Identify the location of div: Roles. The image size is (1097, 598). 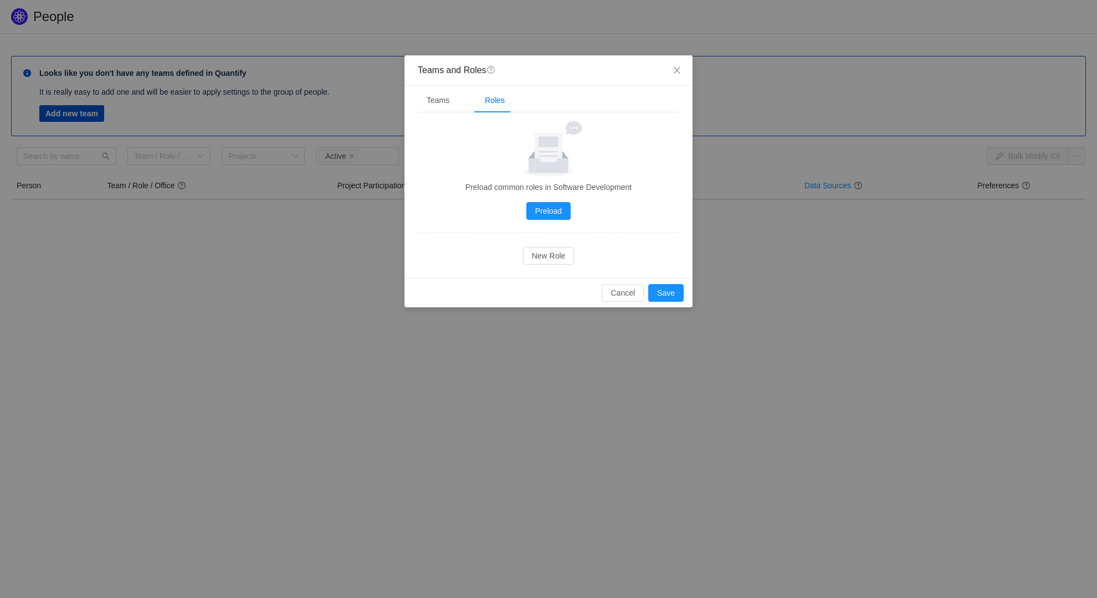
(495, 100).